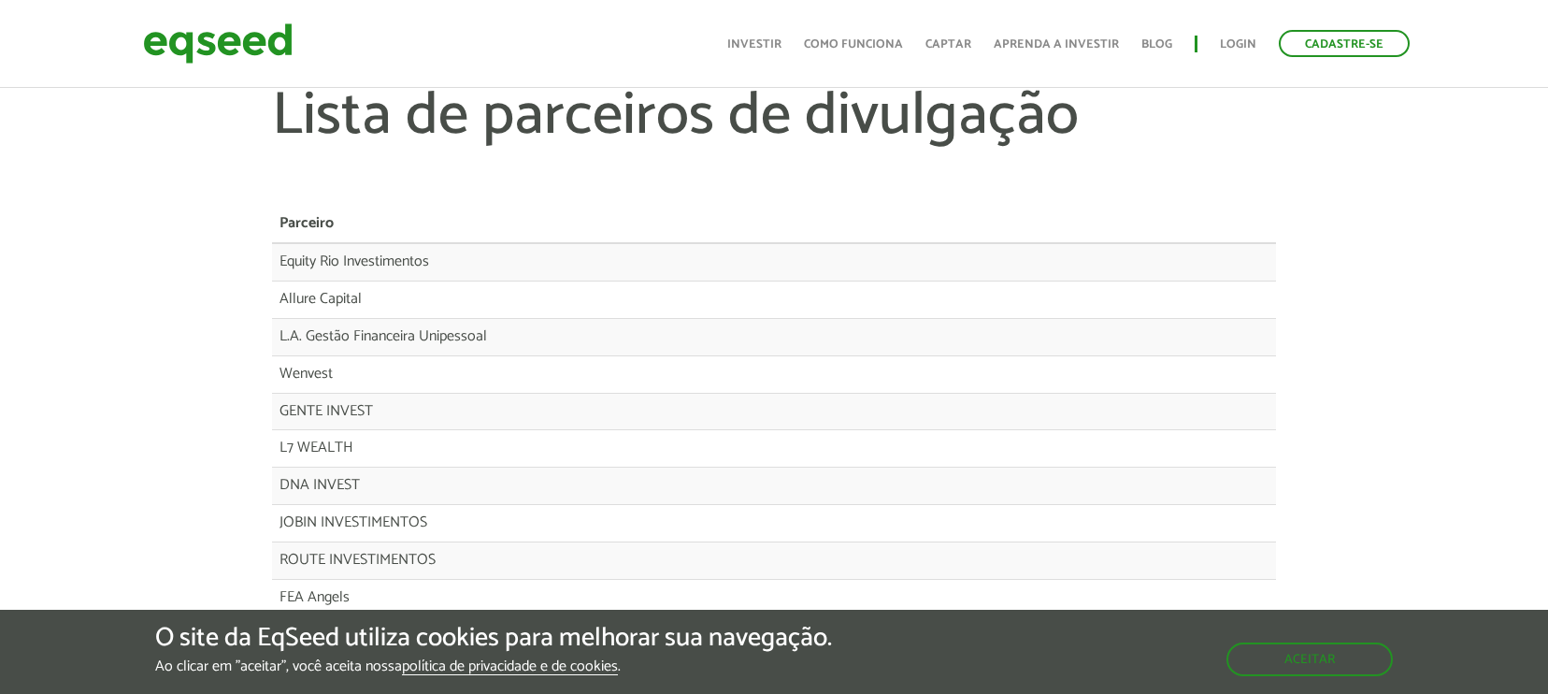  Describe the element at coordinates (742, 411) in the screenshot. I see `td: GENTE INVEST` at that location.